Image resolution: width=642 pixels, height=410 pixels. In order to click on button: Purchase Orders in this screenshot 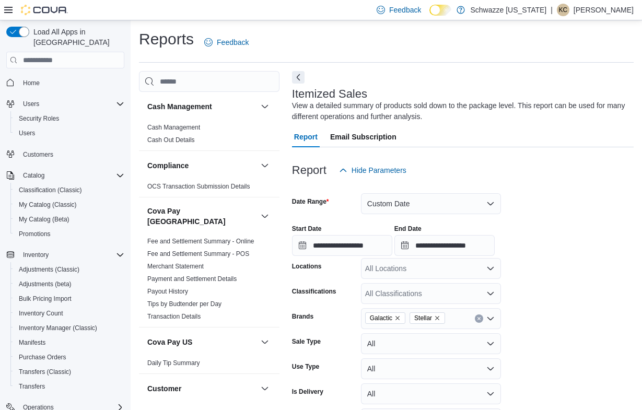, I will do `click(70, 358)`.